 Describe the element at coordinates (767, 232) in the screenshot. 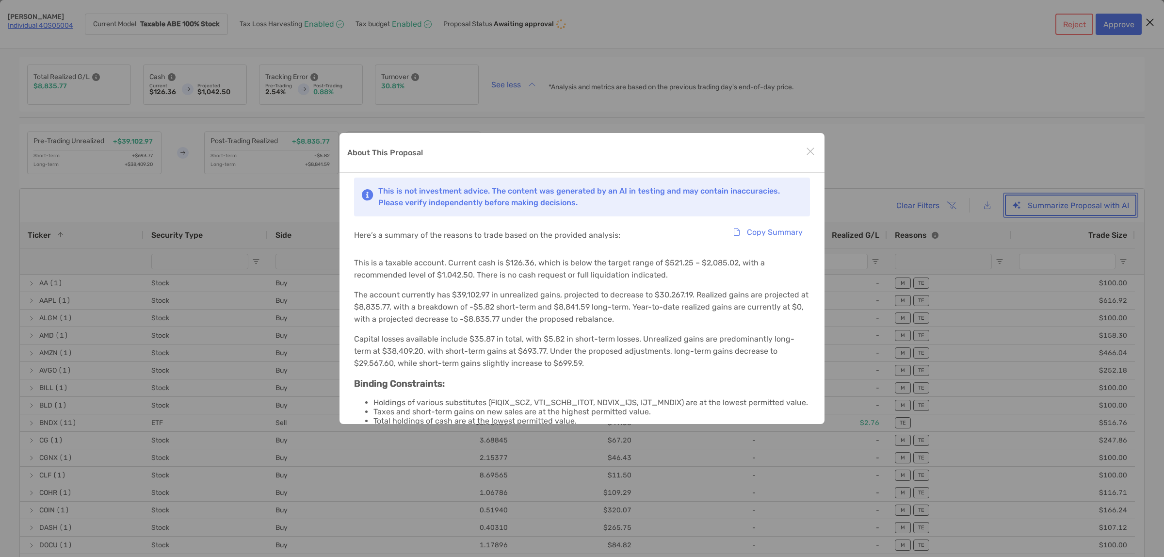

I see `button: Copy Summary` at that location.